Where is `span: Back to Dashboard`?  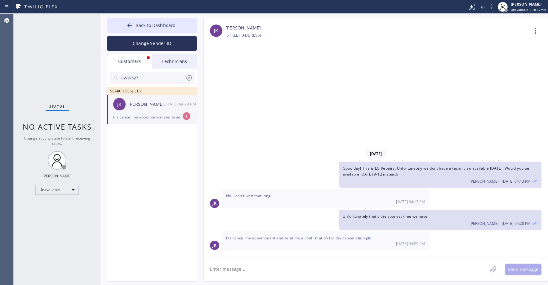
span: Back to Dashboard is located at coordinates (155, 25).